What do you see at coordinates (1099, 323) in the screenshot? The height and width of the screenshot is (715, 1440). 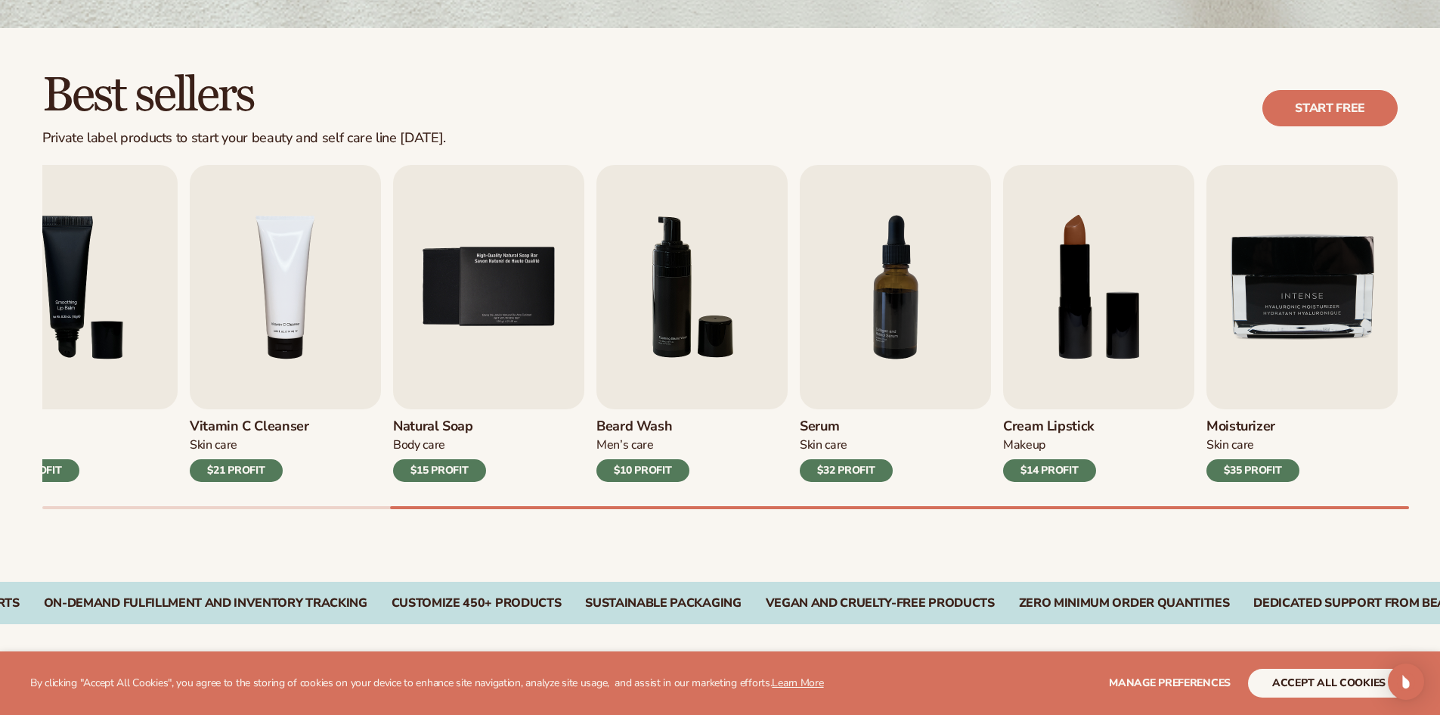 I see `a: 8 / 9` at bounding box center [1099, 323].